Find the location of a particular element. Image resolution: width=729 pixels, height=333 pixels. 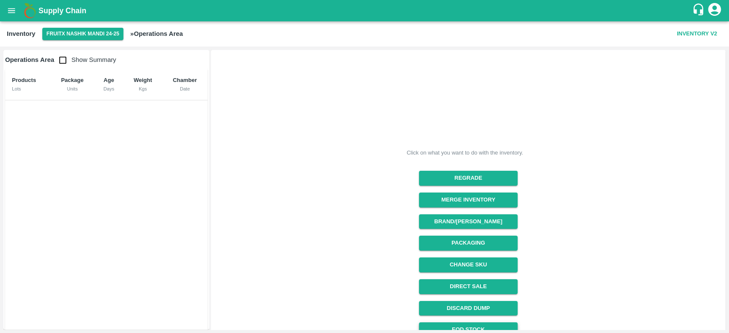

b: Package is located at coordinates (72, 80).